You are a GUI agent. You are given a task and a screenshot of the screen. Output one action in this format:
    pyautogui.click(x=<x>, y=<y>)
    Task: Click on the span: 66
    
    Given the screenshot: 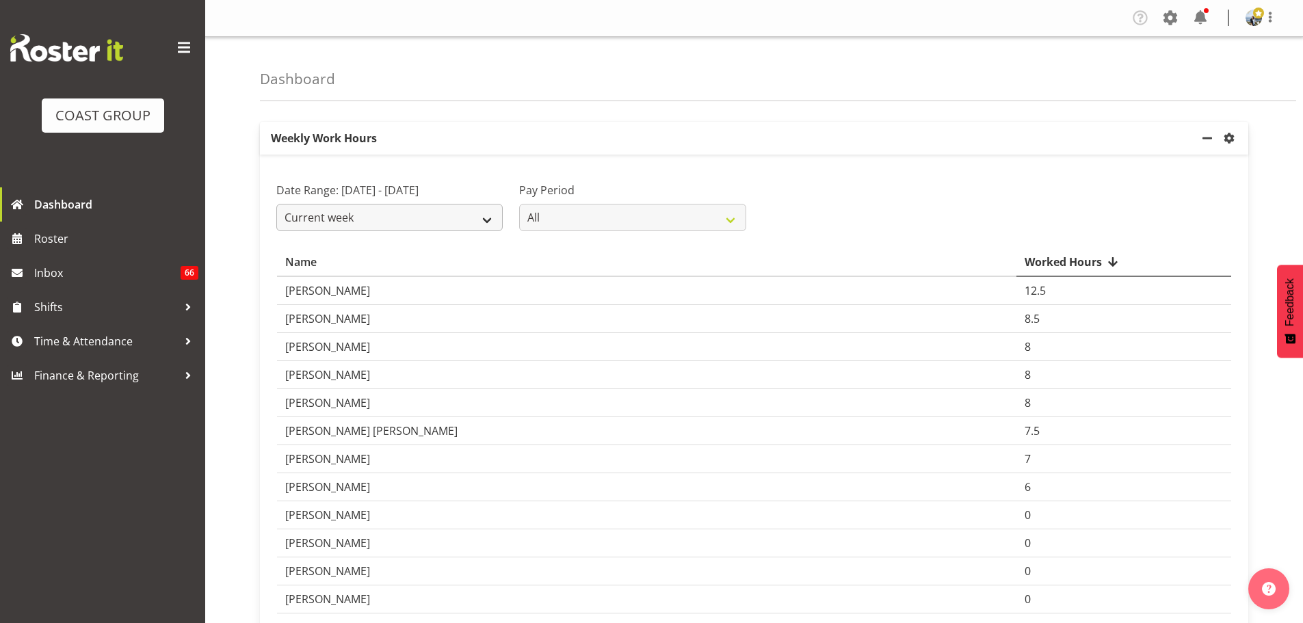 What is the action you would take?
    pyautogui.click(x=190, y=273)
    